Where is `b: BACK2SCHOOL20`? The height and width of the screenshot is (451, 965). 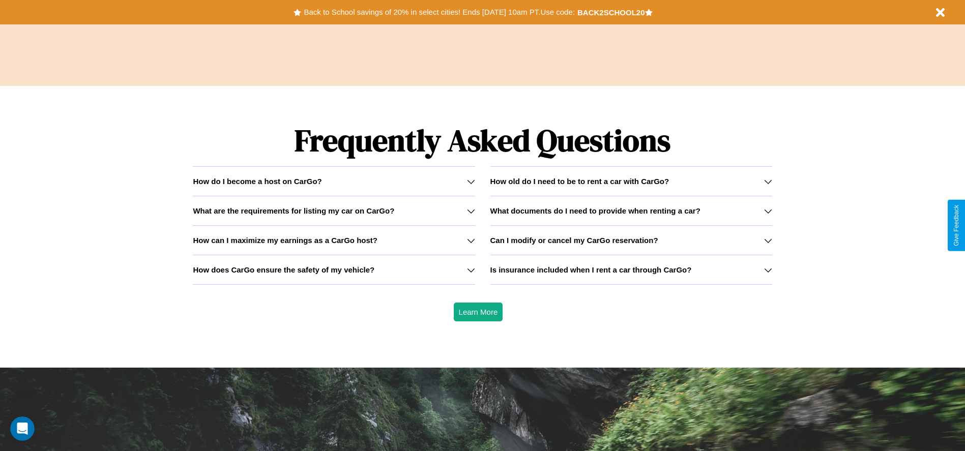 b: BACK2SCHOOL20 is located at coordinates (611, 12).